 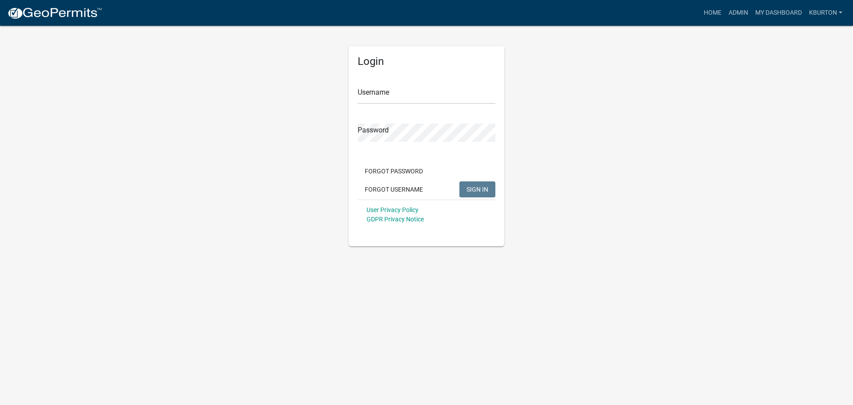 What do you see at coordinates (394, 171) in the screenshot?
I see `button: Forgot Password` at bounding box center [394, 171].